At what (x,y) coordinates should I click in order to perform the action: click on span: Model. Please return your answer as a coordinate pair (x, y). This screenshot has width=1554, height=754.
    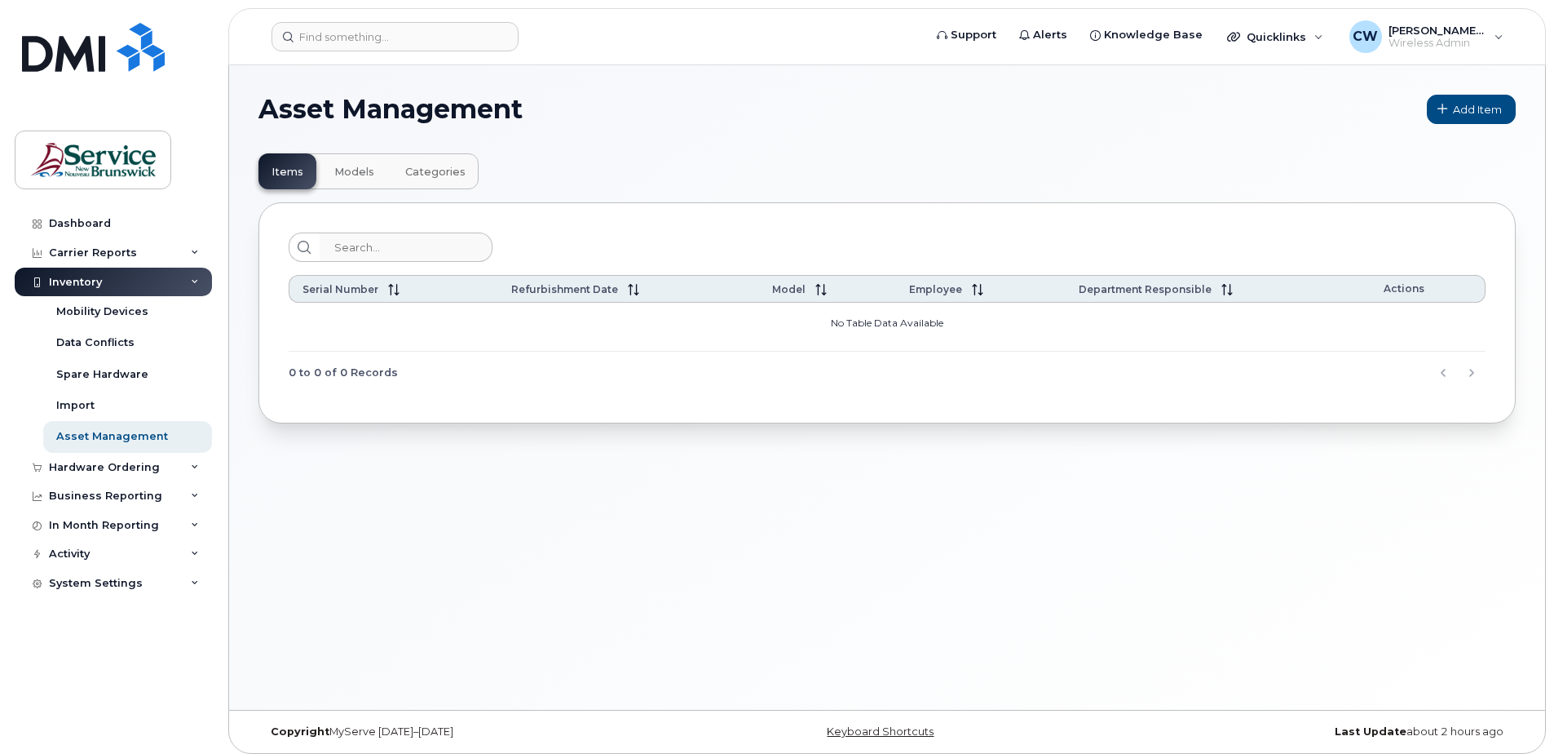
    Looking at the image, I should click on (789, 289).